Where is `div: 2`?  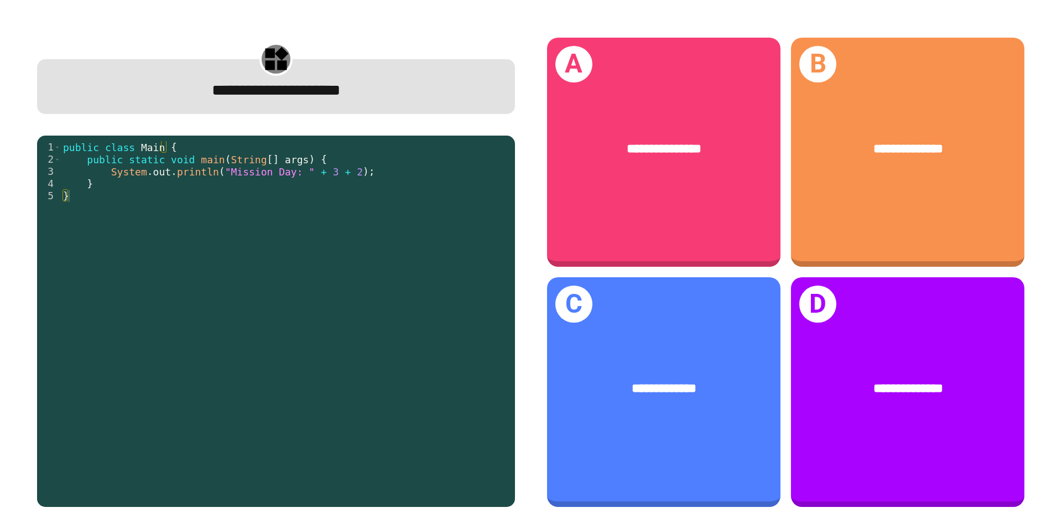 div: 2 is located at coordinates (49, 159).